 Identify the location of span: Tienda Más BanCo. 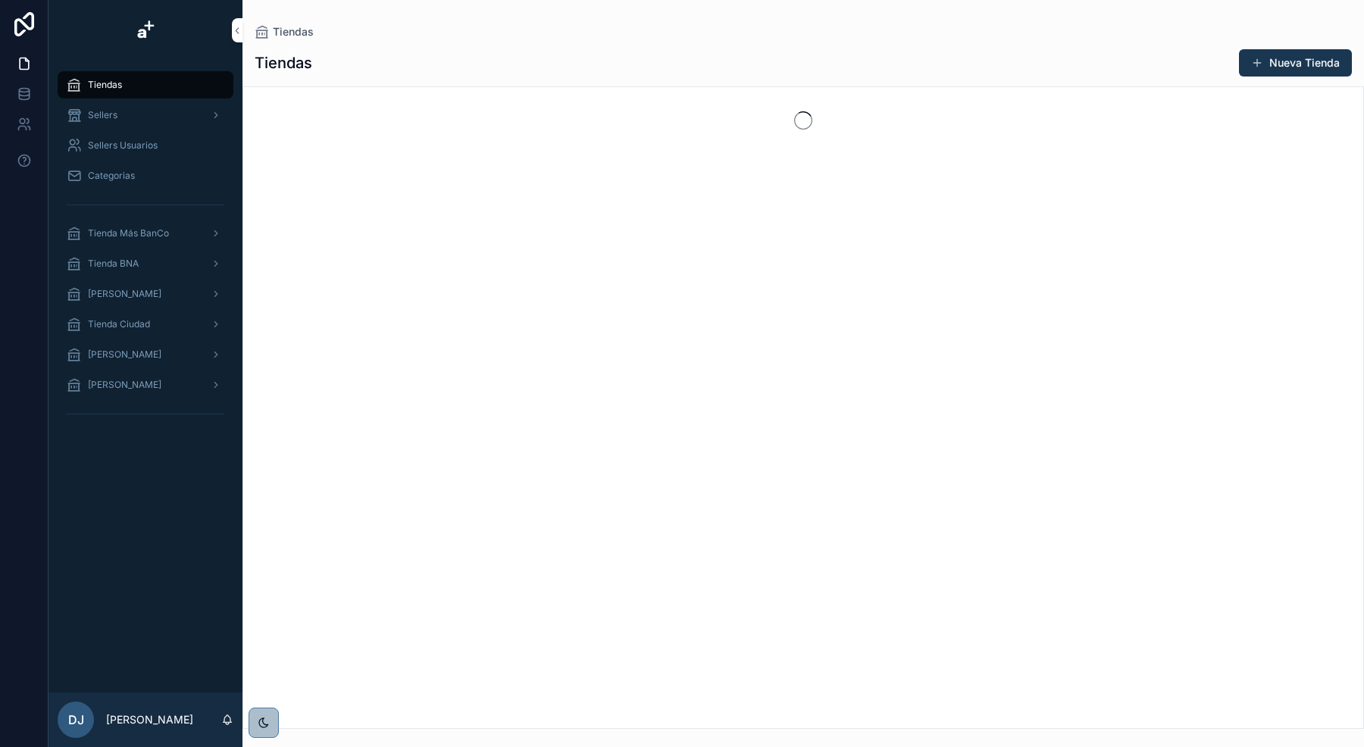
(128, 233).